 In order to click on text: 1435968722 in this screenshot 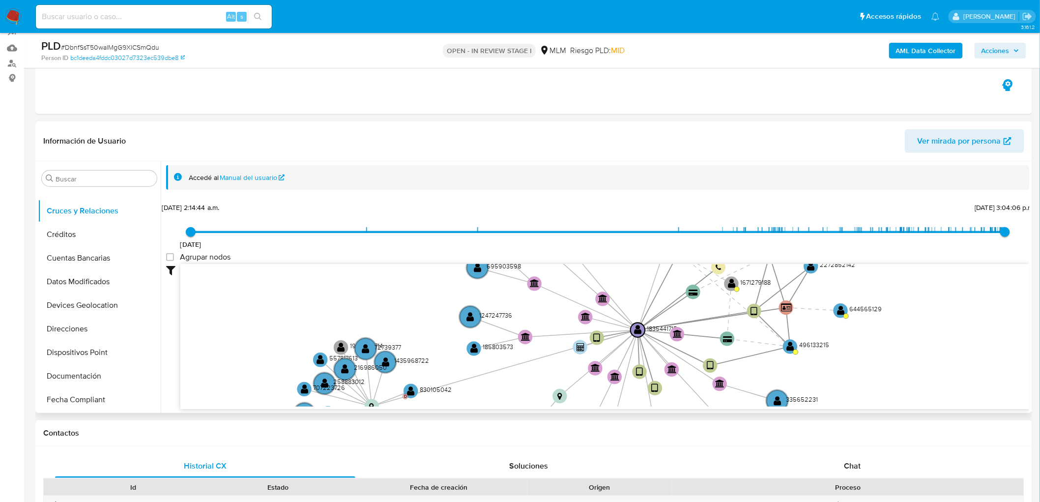, I will do `click(412, 360)`.